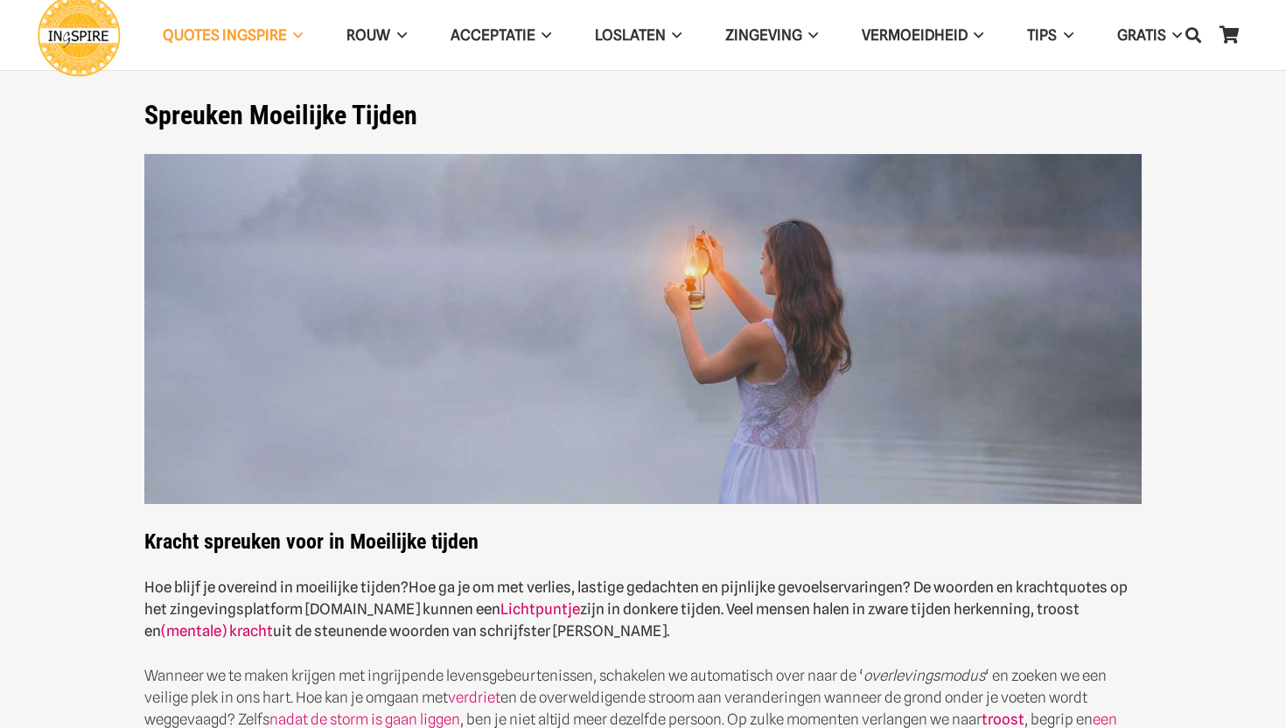 The image size is (1286, 728). I want to click on span: ROUW, so click(368, 35).